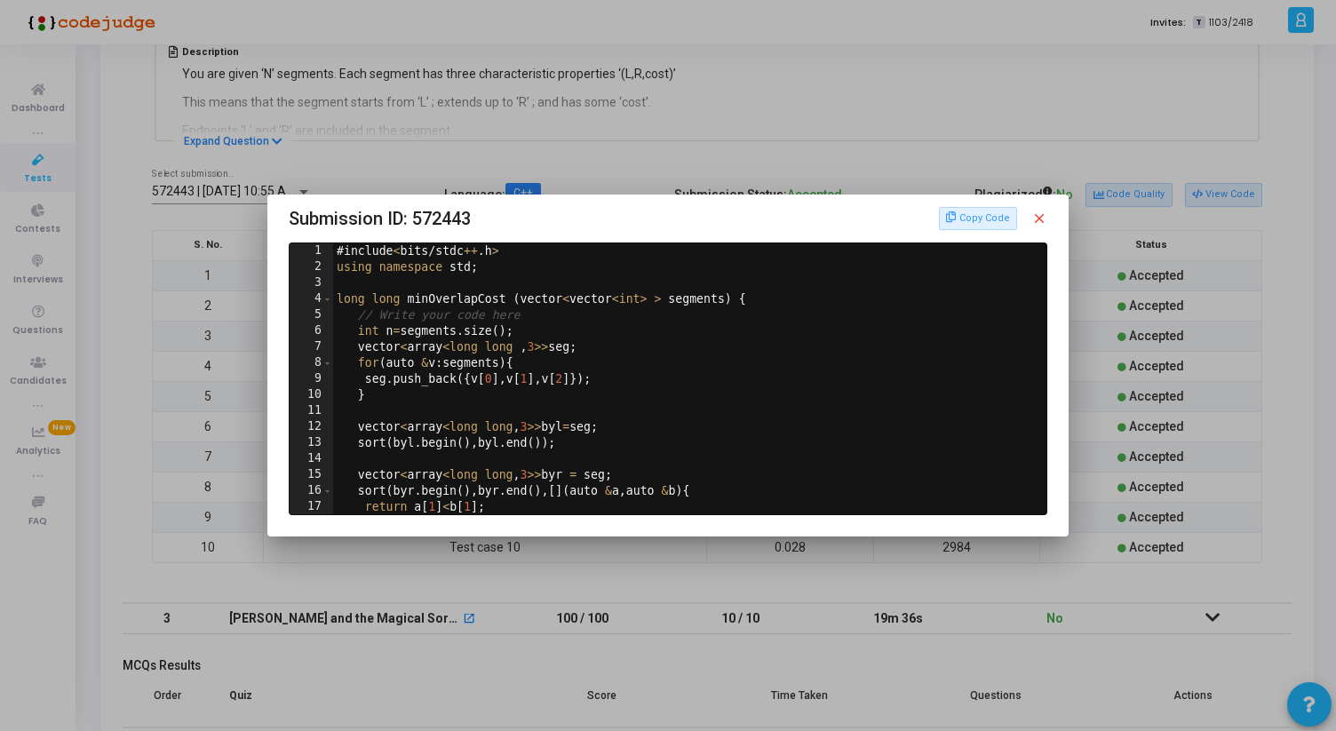 This screenshot has height=731, width=1336. I want to click on div: 11, so click(311, 411).